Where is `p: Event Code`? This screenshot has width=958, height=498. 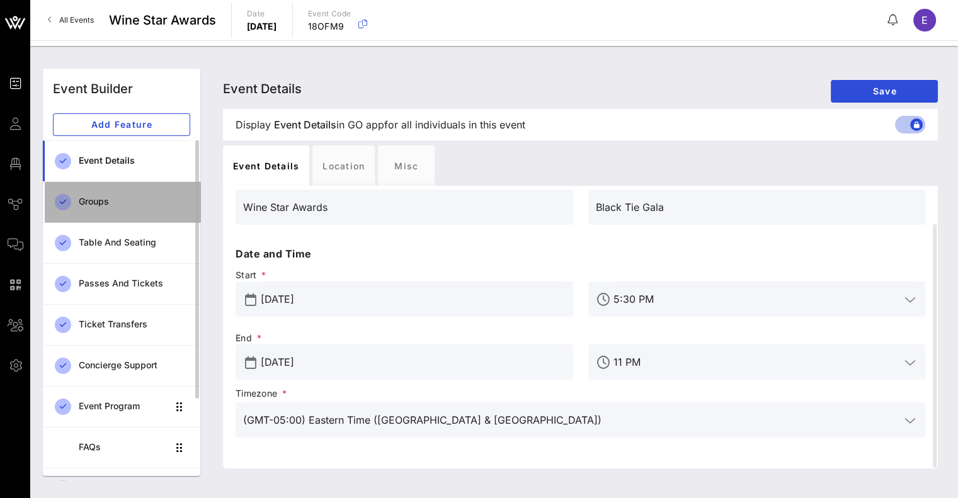
p: Event Code is located at coordinates (329, 14).